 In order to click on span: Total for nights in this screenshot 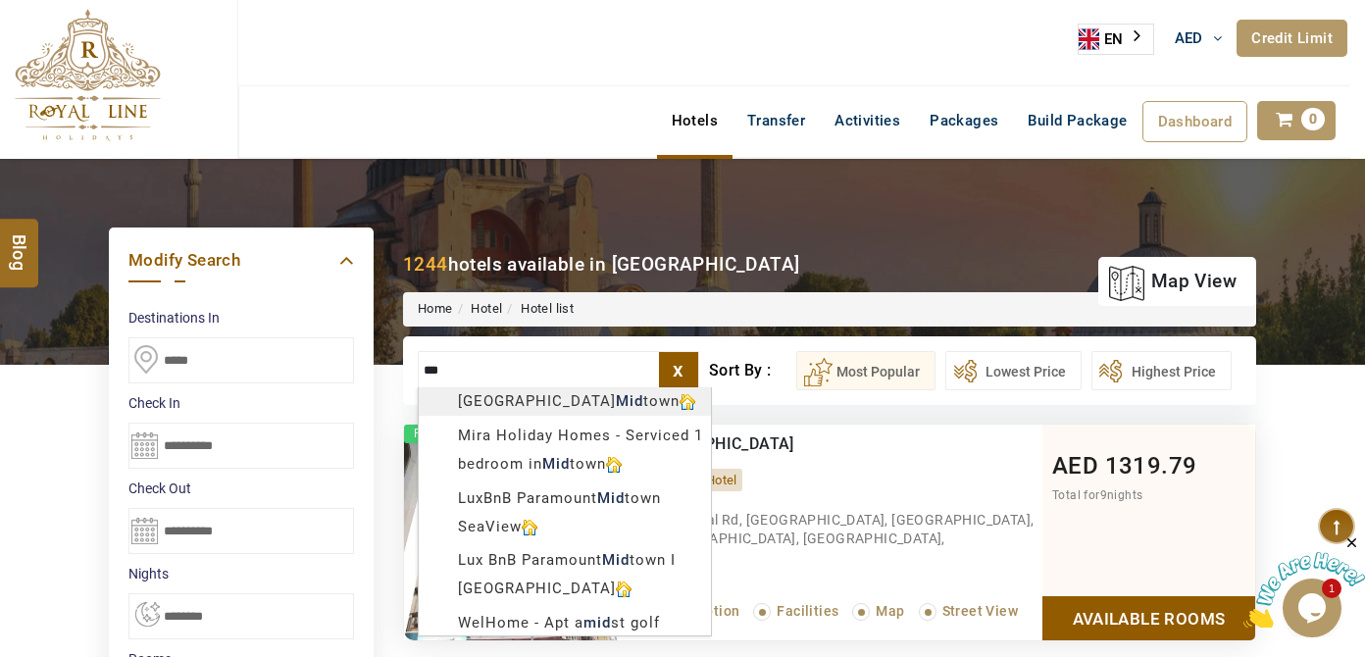, I will do `click(1098, 495)`.